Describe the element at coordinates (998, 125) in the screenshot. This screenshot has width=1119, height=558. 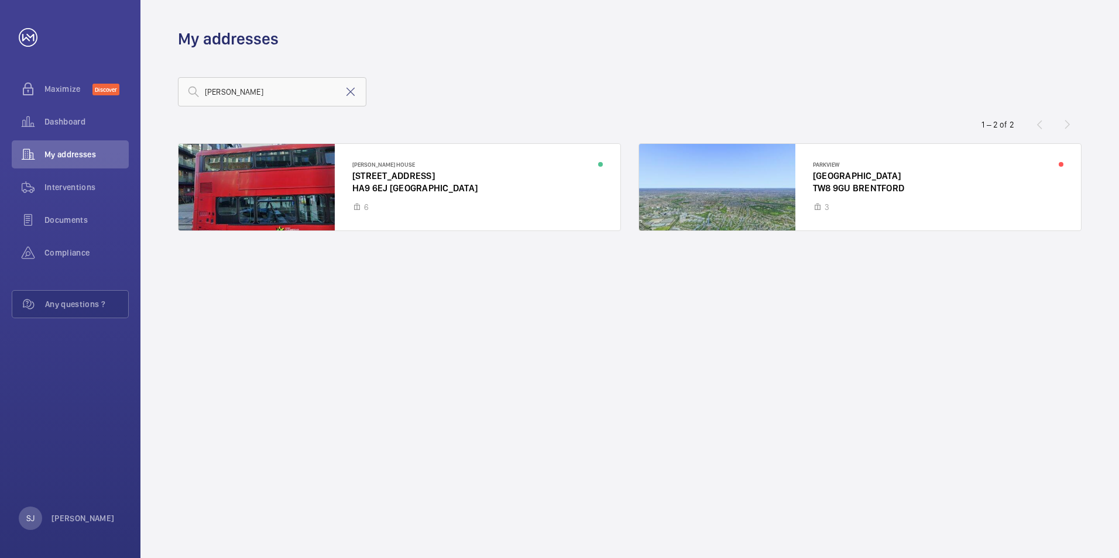
I see `div: 1 – 2 of 2` at that location.